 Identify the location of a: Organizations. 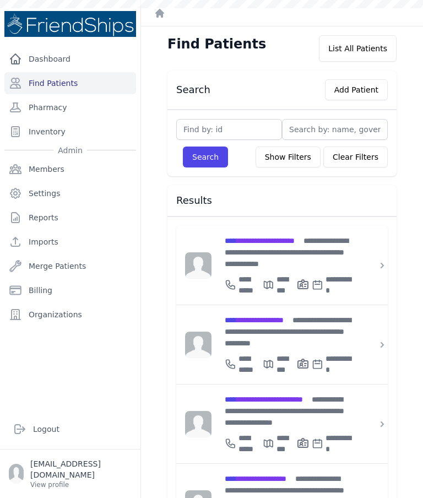
(70, 314).